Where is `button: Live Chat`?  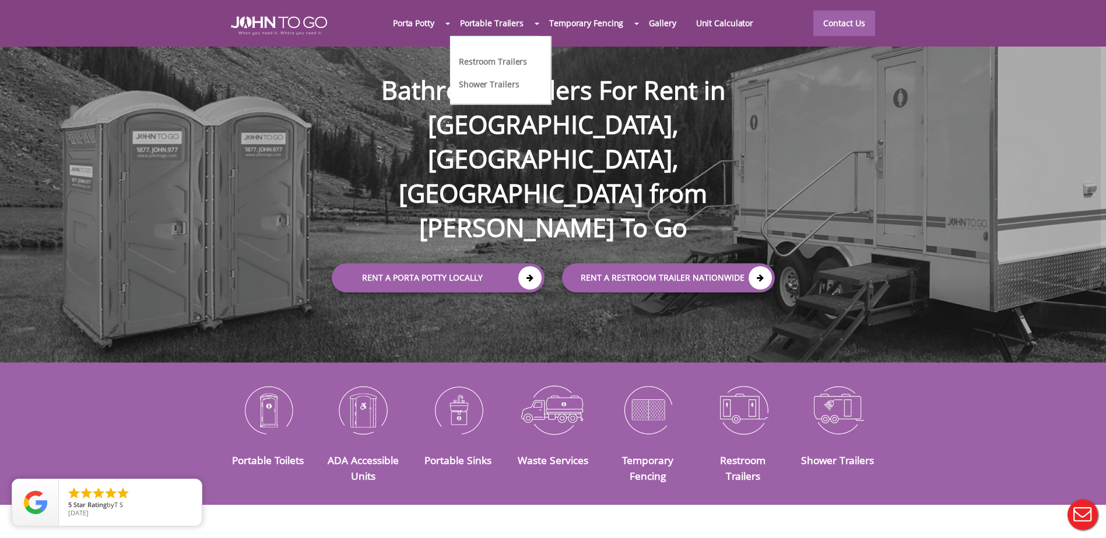
button: Live Chat is located at coordinates (1082, 515).